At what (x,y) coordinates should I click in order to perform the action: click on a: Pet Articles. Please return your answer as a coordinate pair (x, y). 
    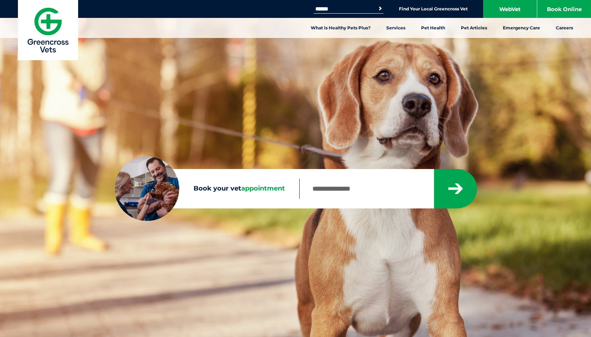
    Looking at the image, I should click on (474, 28).